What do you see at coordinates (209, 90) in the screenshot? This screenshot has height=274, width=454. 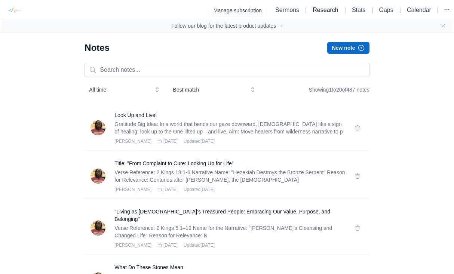 I see `span: Best match` at bounding box center [209, 90].